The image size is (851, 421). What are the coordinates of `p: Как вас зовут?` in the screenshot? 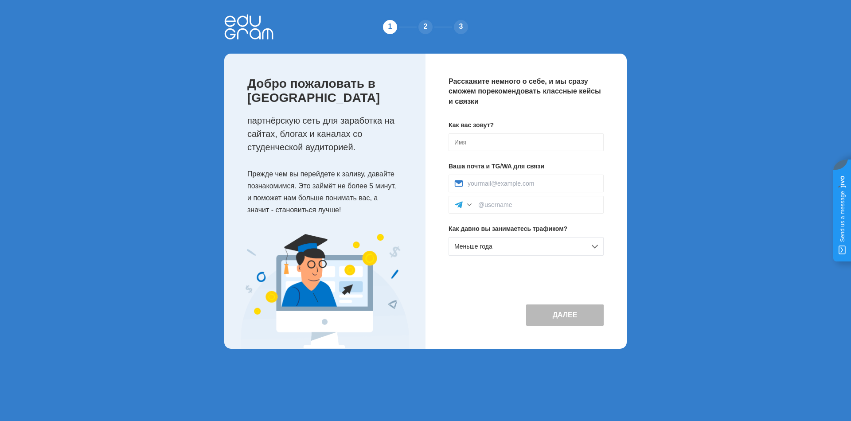 It's located at (526, 125).